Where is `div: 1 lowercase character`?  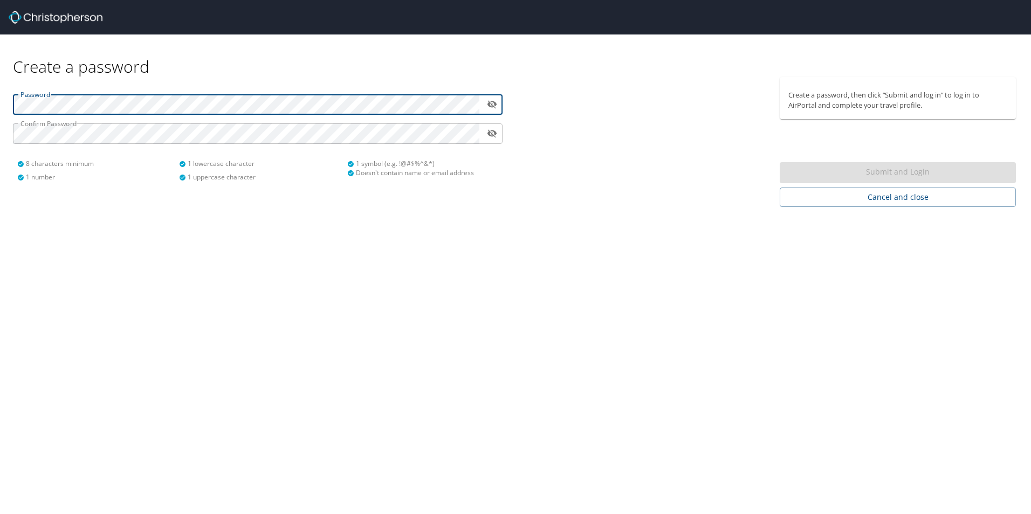 div: 1 lowercase character is located at coordinates (260, 163).